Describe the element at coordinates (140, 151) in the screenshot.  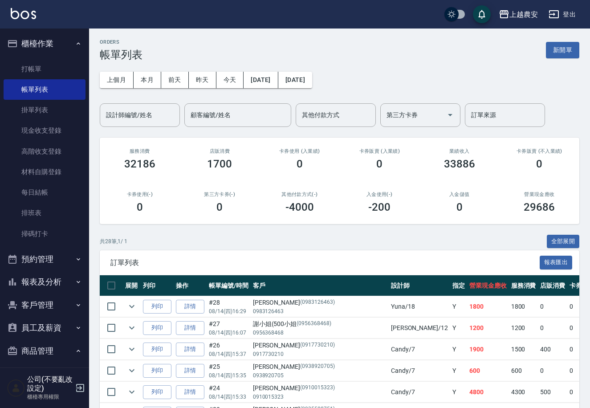
I see `h3: 服務消費` at that location.